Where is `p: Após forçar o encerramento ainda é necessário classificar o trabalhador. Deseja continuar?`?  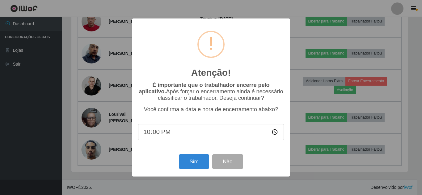 p: Após forçar o encerramento ainda é necessário classificar o trabalhador. Deseja continuar? is located at coordinates (211, 92).